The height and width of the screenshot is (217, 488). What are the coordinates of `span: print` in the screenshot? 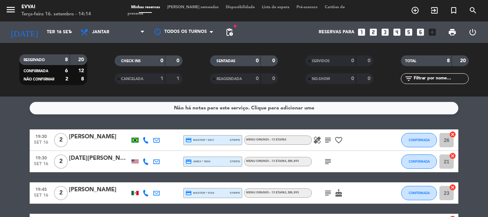 It's located at (452, 32).